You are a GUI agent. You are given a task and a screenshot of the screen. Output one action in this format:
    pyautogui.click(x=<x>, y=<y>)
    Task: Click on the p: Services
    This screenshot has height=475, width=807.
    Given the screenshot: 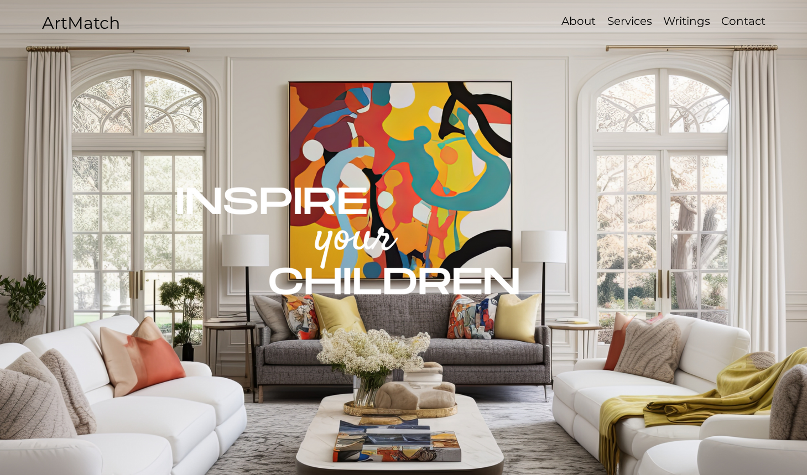 What is the action you would take?
    pyautogui.click(x=629, y=21)
    